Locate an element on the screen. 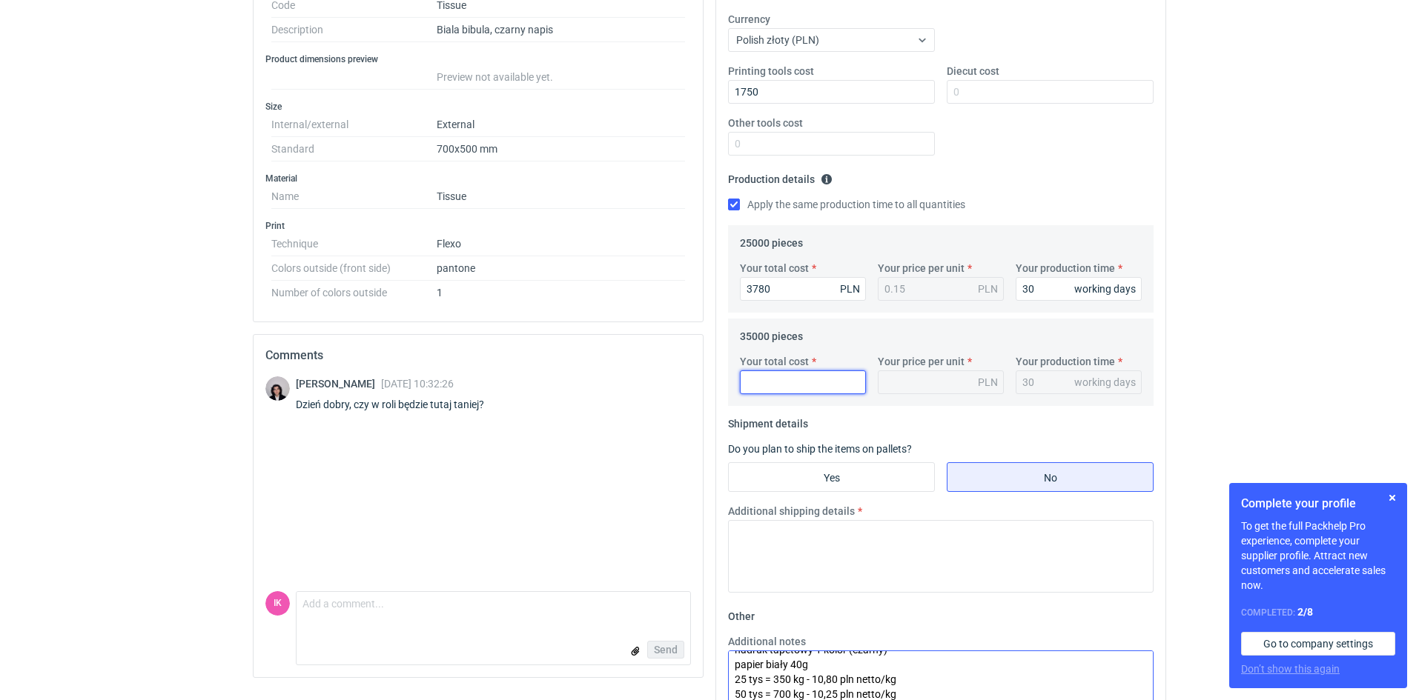 The width and height of the screenshot is (1419, 700). label: Do you plan to ship the items on pallets? is located at coordinates (820, 449).